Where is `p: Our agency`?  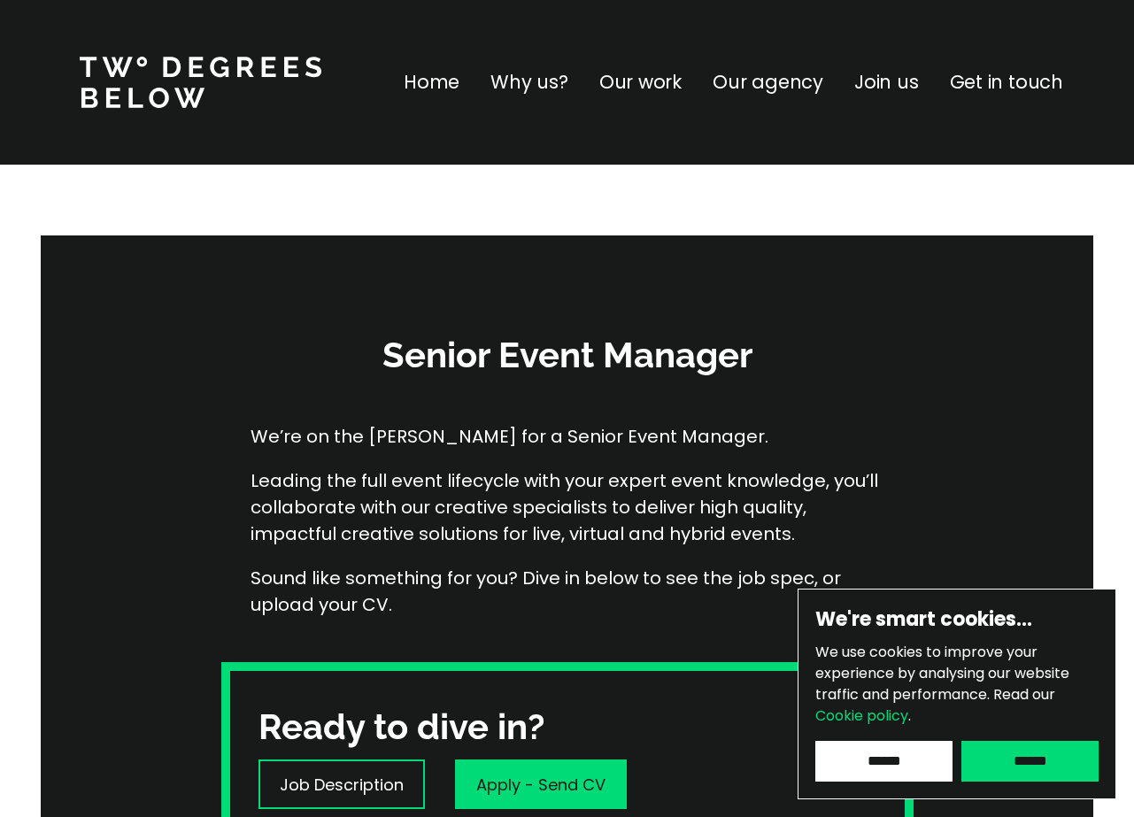 p: Our agency is located at coordinates (767, 82).